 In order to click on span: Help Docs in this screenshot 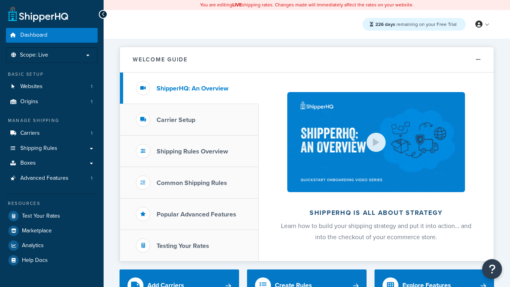, I will do `click(35, 260)`.